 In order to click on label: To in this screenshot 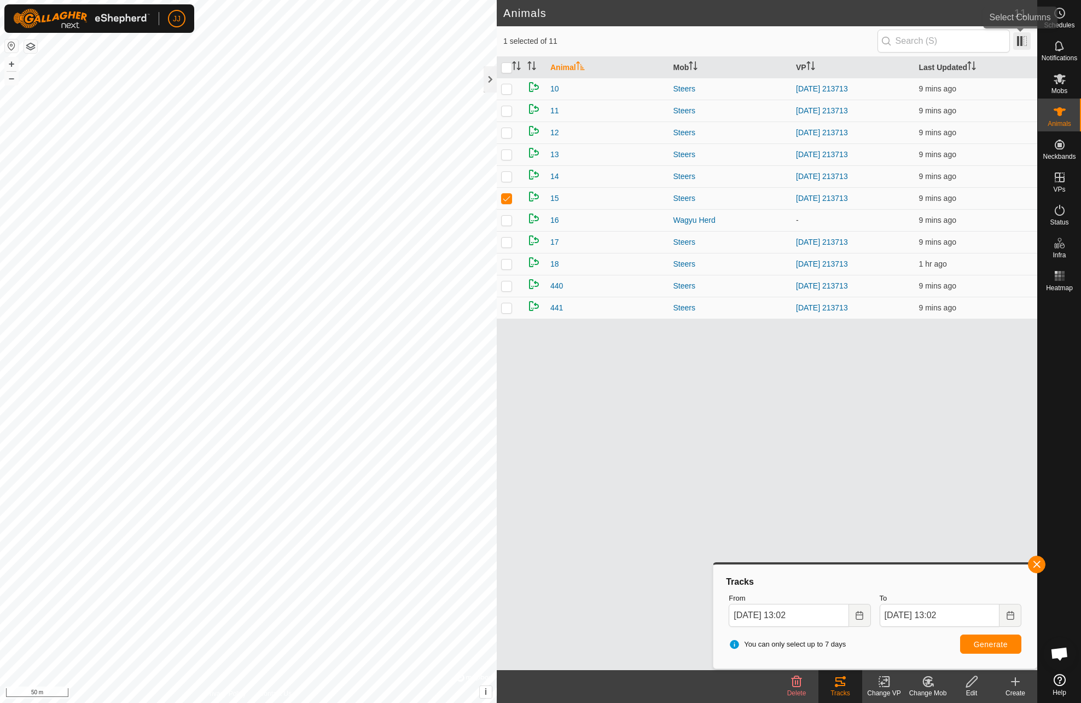, I will do `click(951, 598)`.